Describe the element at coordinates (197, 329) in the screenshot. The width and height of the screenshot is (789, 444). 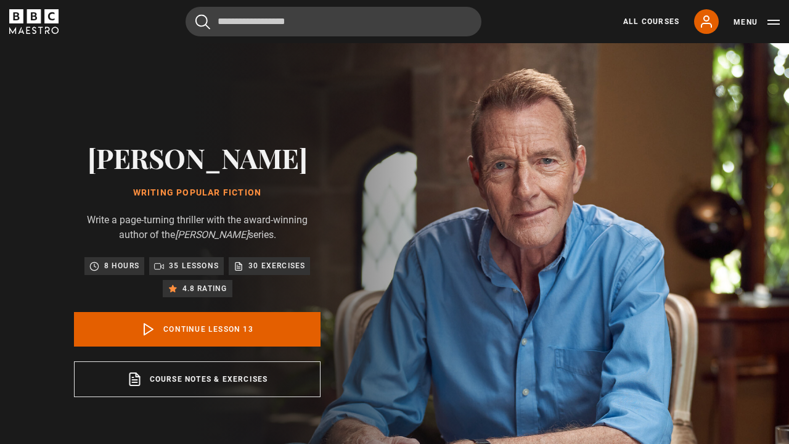
I see `a: Continue lesson 13` at that location.